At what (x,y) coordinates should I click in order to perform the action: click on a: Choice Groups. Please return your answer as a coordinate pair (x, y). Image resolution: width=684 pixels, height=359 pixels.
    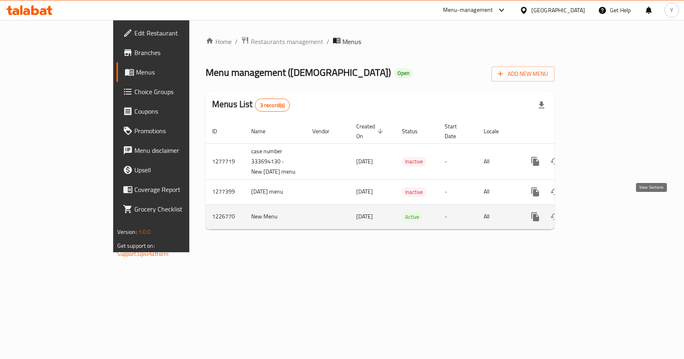
    Looking at the image, I should click on (172, 92).